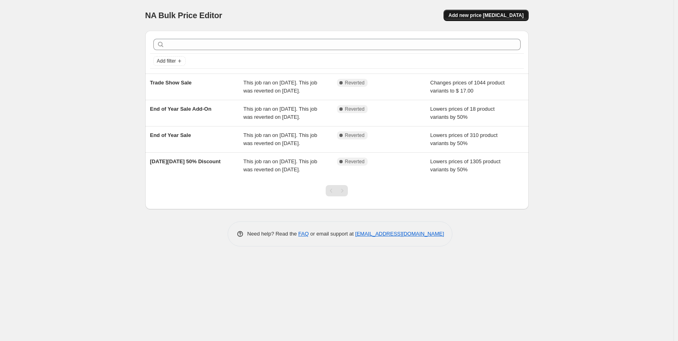 This screenshot has width=678, height=341. What do you see at coordinates (181, 109) in the screenshot?
I see `span: End of Year Sale Add-On` at bounding box center [181, 109].